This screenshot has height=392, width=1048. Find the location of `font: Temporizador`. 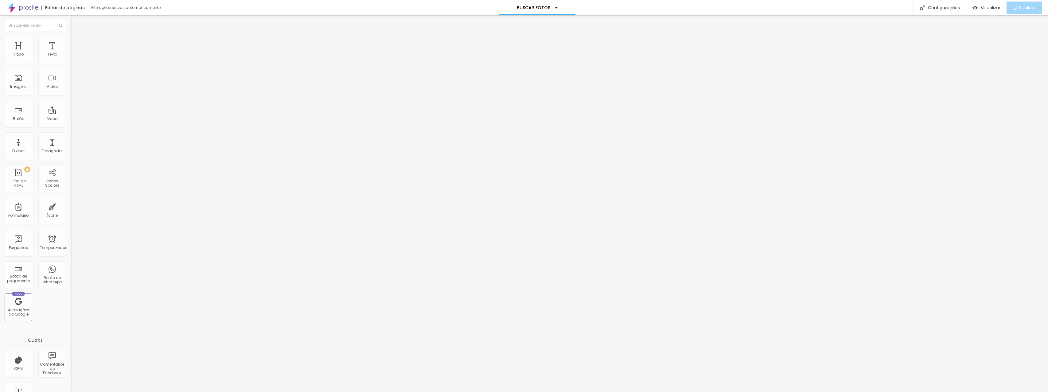

font: Temporizador is located at coordinates (53, 247).